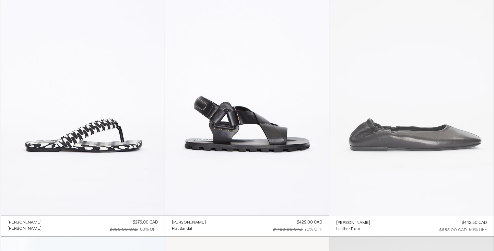 The height and width of the screenshot is (251, 494). I want to click on a: Flat Sandal, so click(188, 228).